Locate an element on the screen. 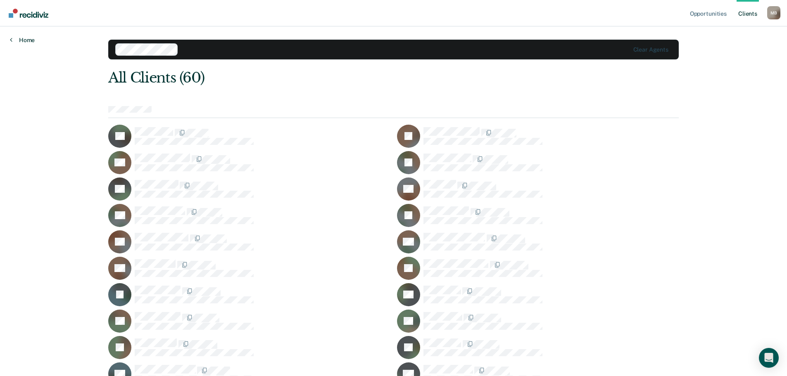 This screenshot has height=376, width=787. div: M B is located at coordinates (774, 13).